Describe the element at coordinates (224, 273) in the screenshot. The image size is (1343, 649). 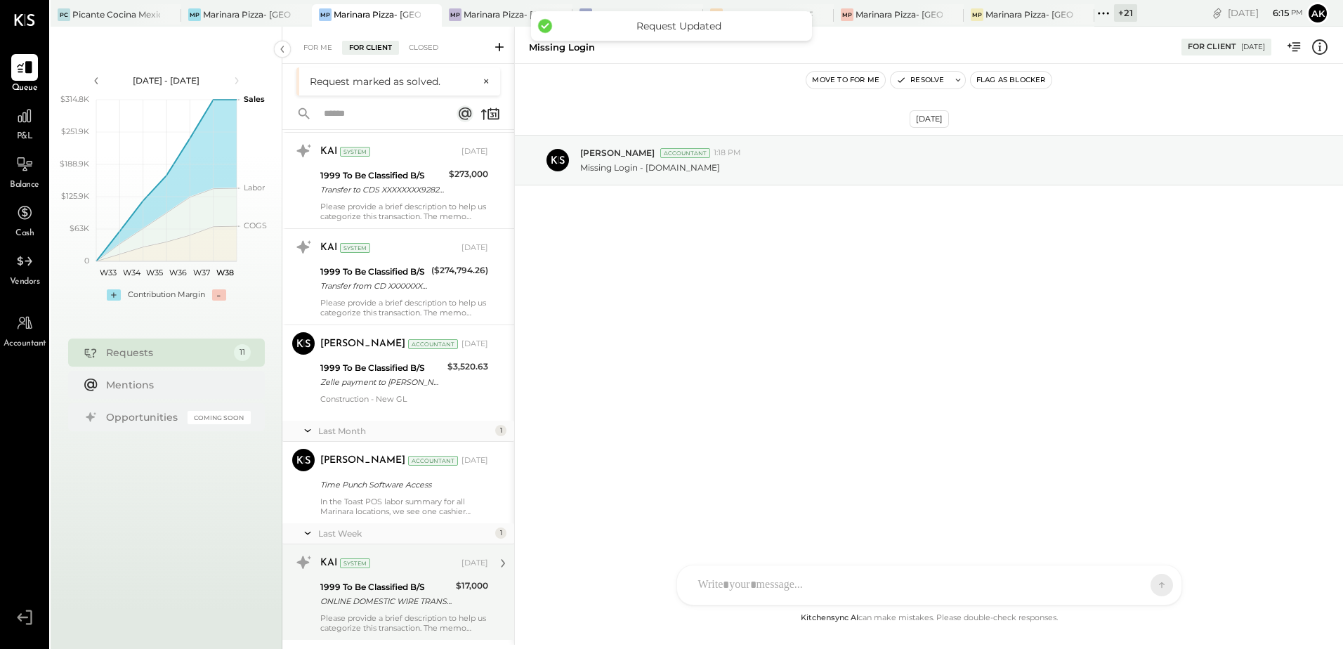
I see `text: W38` at that location.